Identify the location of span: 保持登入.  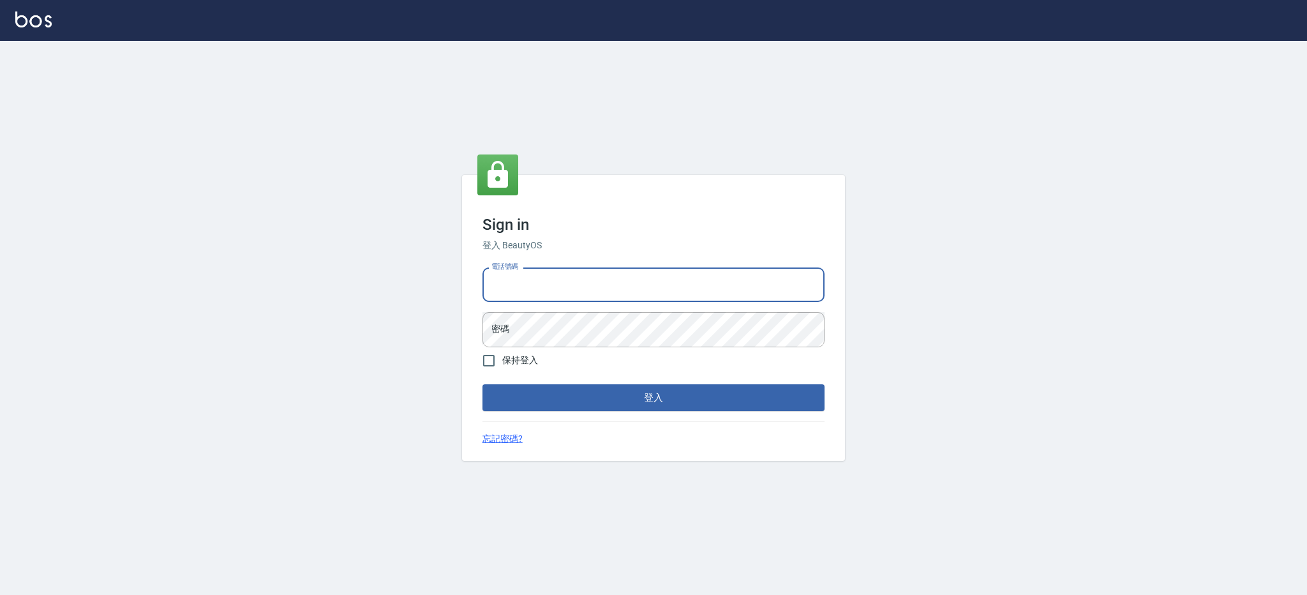
(520, 360).